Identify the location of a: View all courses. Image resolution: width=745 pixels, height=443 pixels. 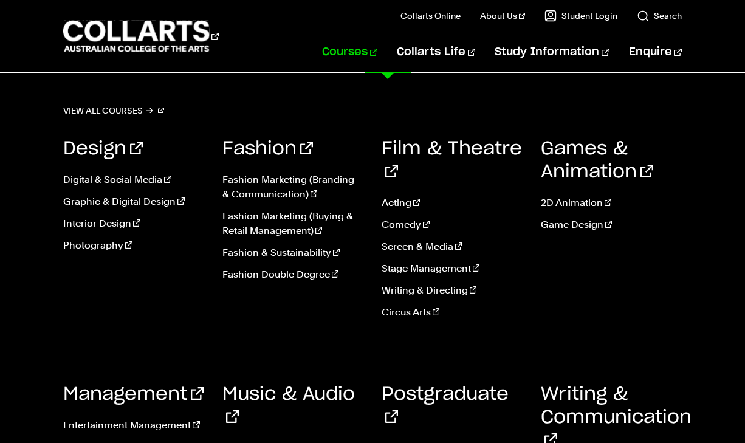
(114, 111).